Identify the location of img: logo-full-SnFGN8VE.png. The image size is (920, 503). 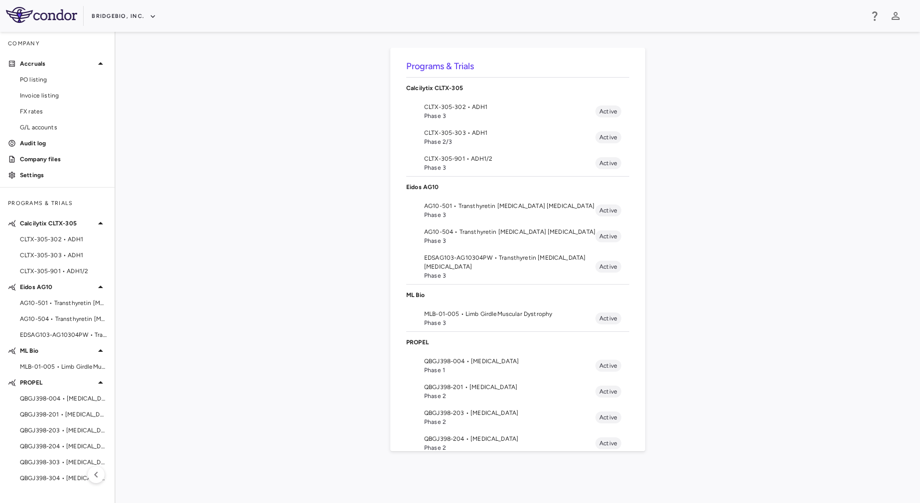
(41, 15).